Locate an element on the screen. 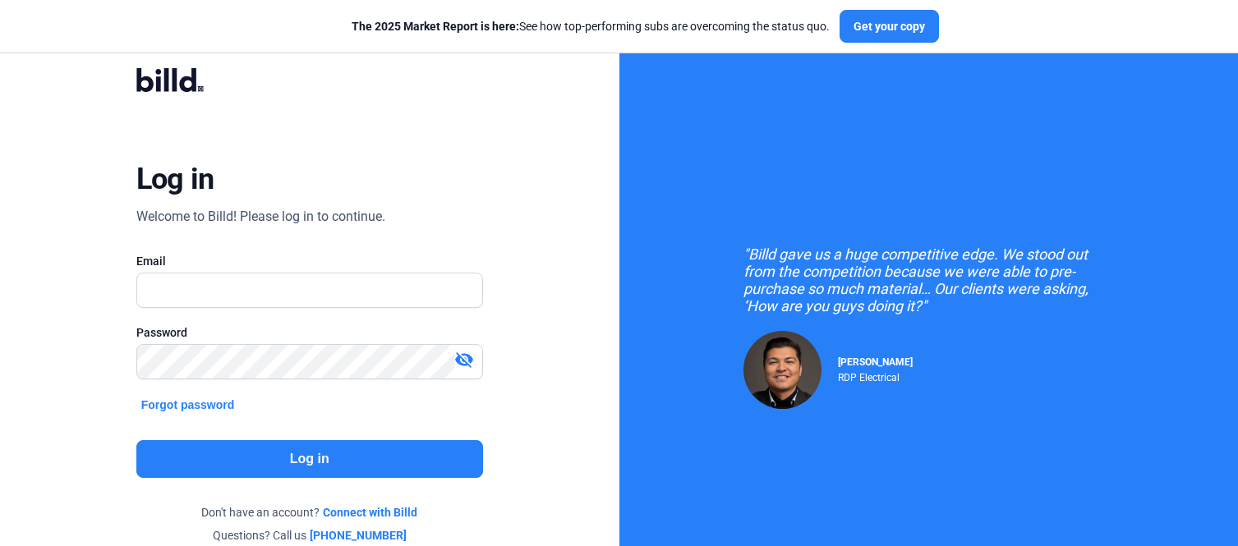  mat-icon: visibility_off is located at coordinates (464, 360).